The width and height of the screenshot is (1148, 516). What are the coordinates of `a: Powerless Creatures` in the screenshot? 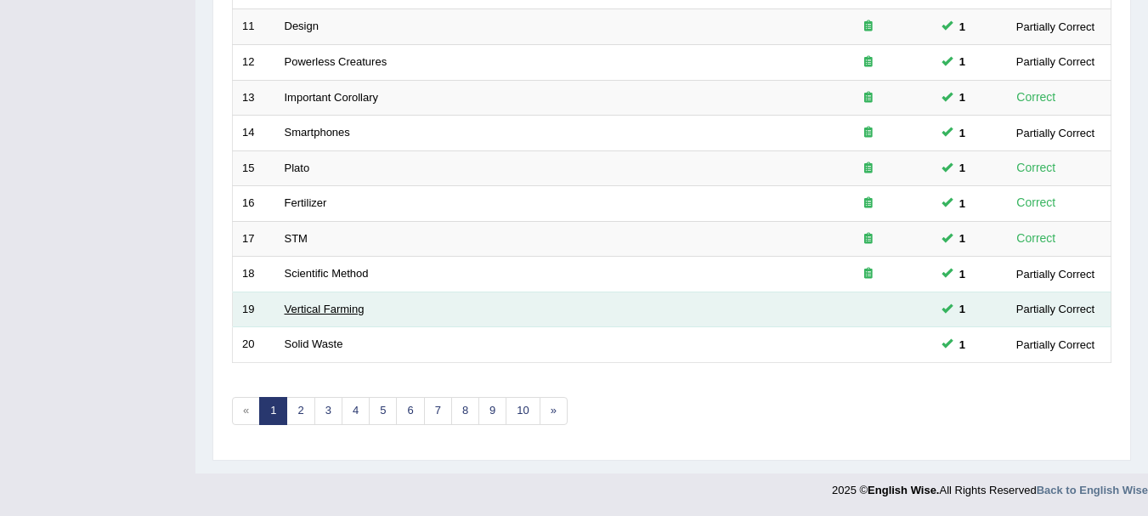 It's located at (336, 61).